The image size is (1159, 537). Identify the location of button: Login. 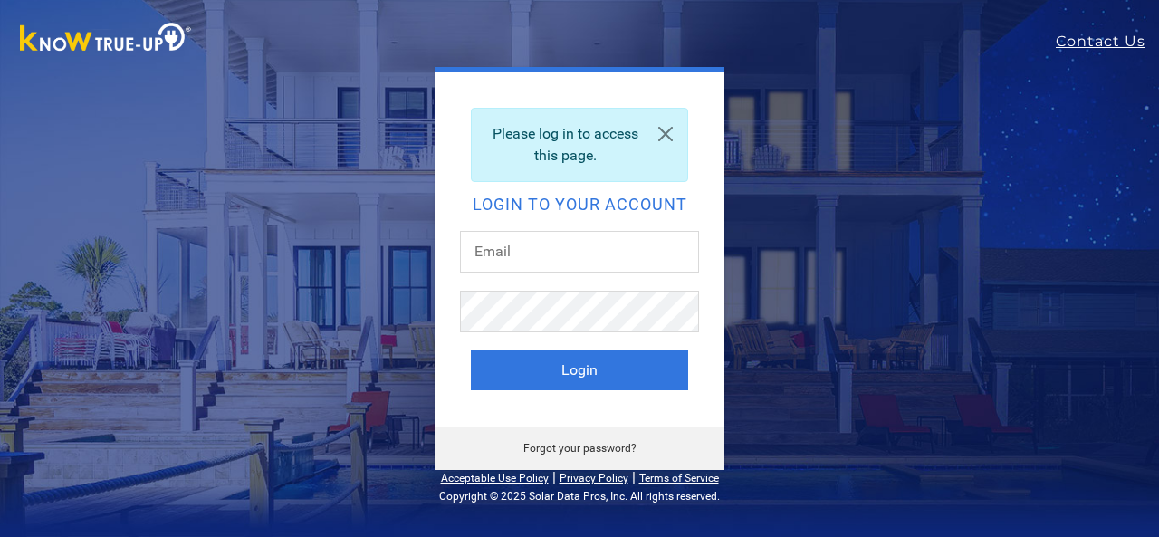
(579, 370).